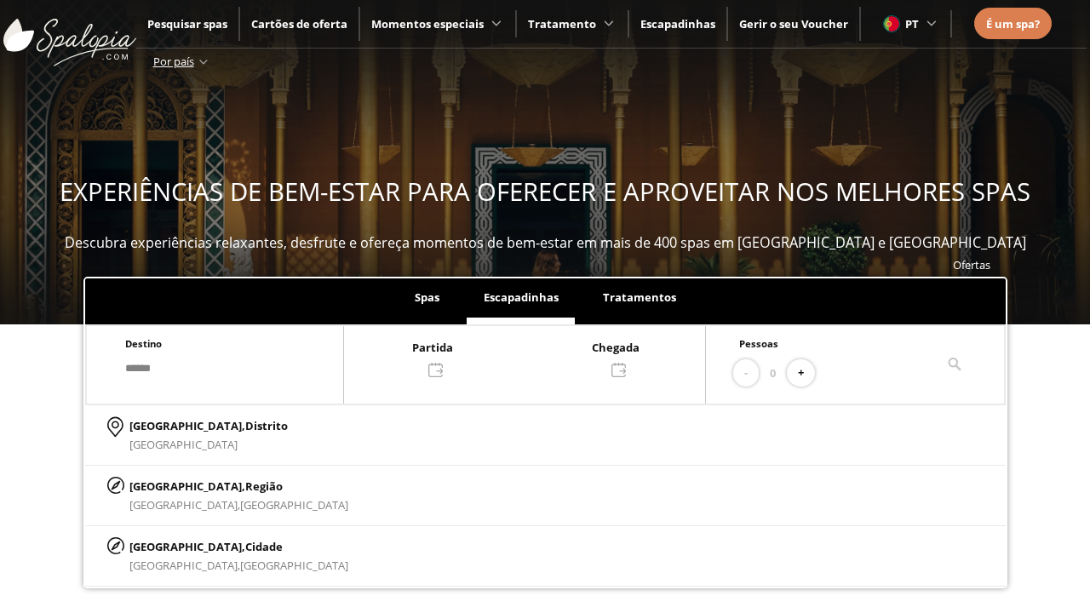 The image size is (1090, 613). Describe the element at coordinates (187, 24) in the screenshot. I see `span: Pesquisar spas` at that location.